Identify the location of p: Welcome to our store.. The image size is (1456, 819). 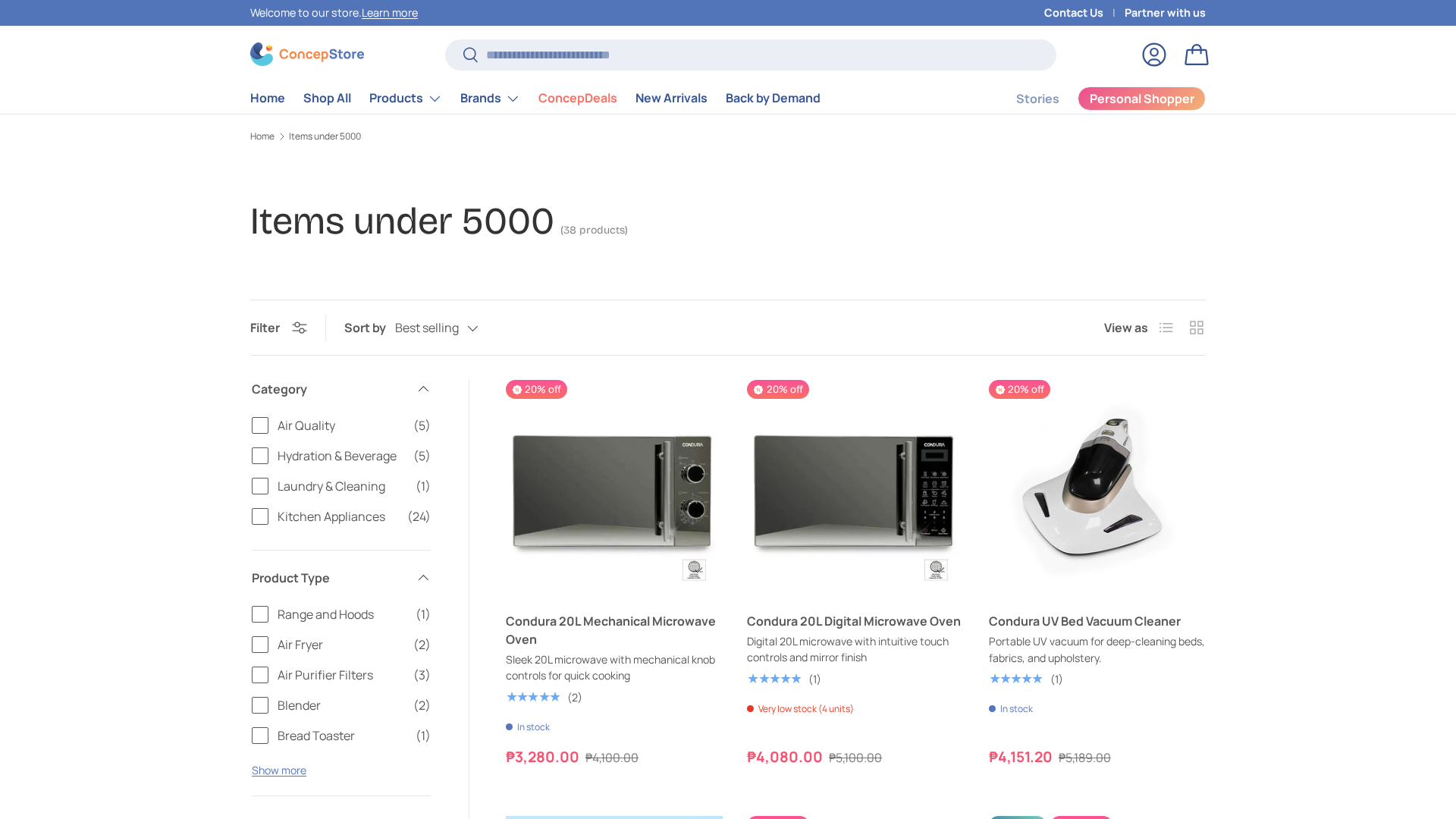
(334, 13).